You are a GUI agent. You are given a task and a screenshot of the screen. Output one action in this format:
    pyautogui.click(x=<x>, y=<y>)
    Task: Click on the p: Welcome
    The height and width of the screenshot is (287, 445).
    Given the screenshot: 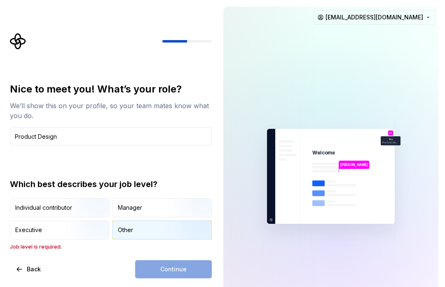 What is the action you would take?
    pyautogui.click(x=324, y=153)
    